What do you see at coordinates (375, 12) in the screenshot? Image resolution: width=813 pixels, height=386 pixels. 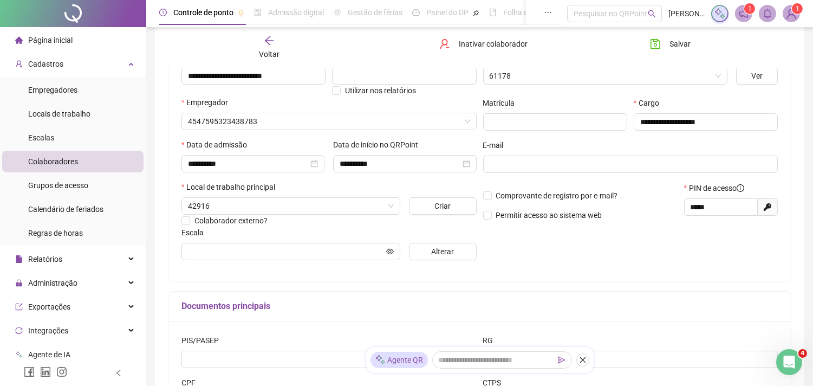 I see `span: Gestão de férias` at bounding box center [375, 12].